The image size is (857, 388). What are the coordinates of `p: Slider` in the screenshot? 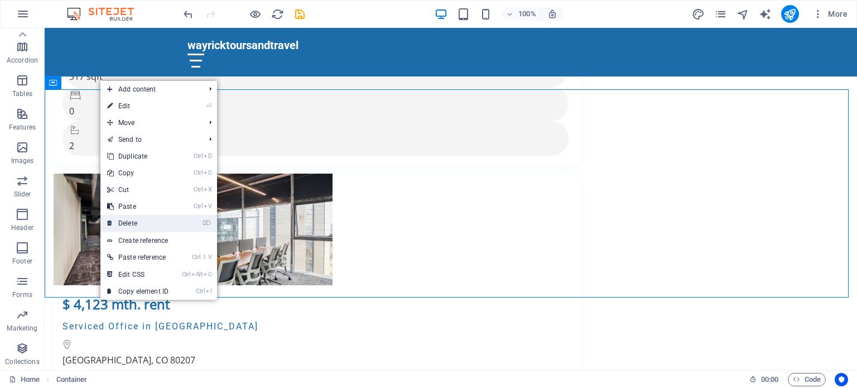 It's located at (22, 194).